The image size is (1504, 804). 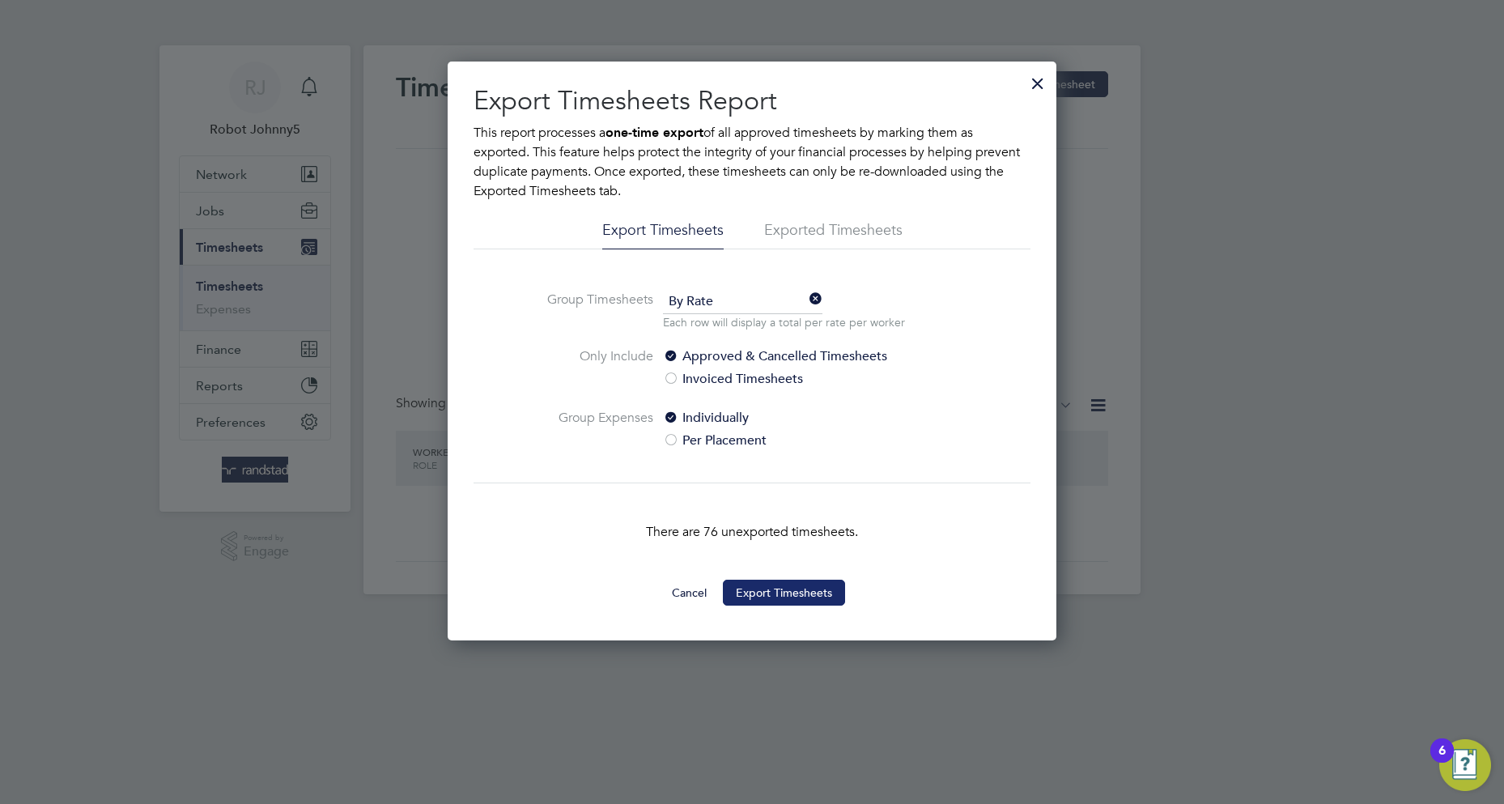 What do you see at coordinates (593, 368) in the screenshot?
I see `label: Only Include` at bounding box center [593, 368].